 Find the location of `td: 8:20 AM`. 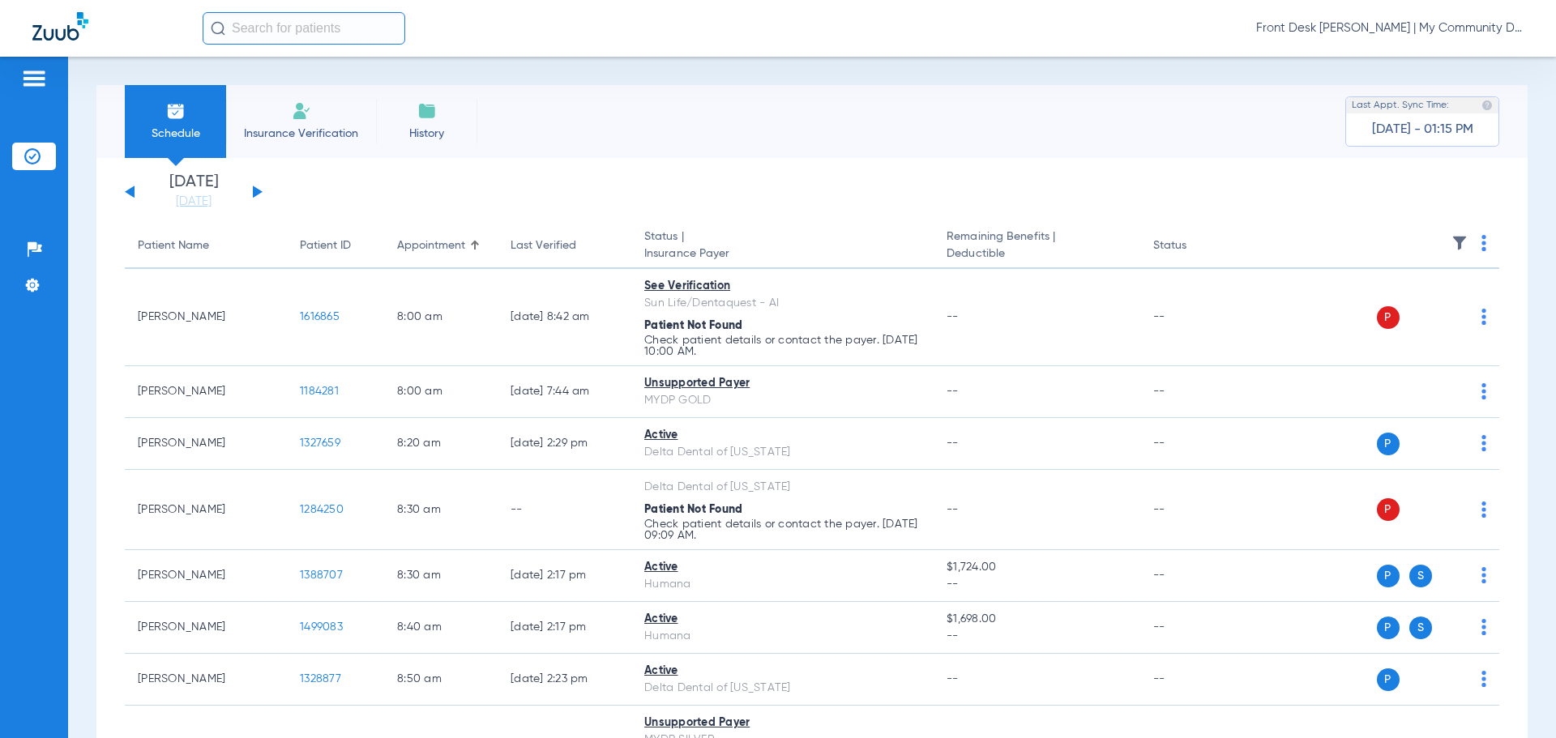

td: 8:20 AM is located at coordinates (441, 444).